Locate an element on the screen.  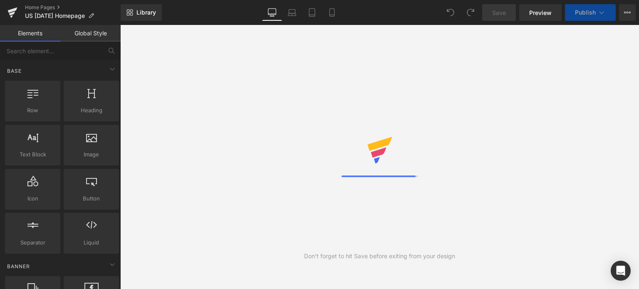
a: Mobile is located at coordinates (332, 12).